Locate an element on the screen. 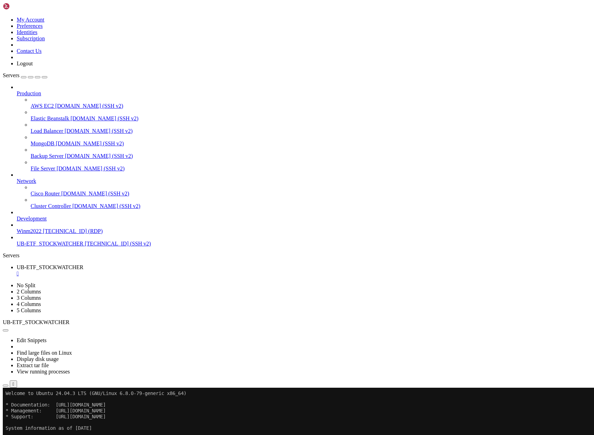  li: Production is located at coordinates (304, 128).